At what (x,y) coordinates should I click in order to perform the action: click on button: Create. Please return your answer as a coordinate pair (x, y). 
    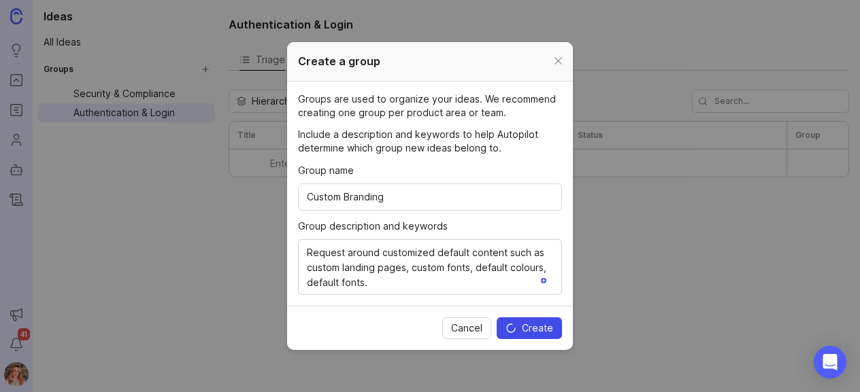
    Looking at the image, I should click on (529, 328).